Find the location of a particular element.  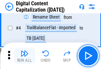

div: to is located at coordinates (81, 28).